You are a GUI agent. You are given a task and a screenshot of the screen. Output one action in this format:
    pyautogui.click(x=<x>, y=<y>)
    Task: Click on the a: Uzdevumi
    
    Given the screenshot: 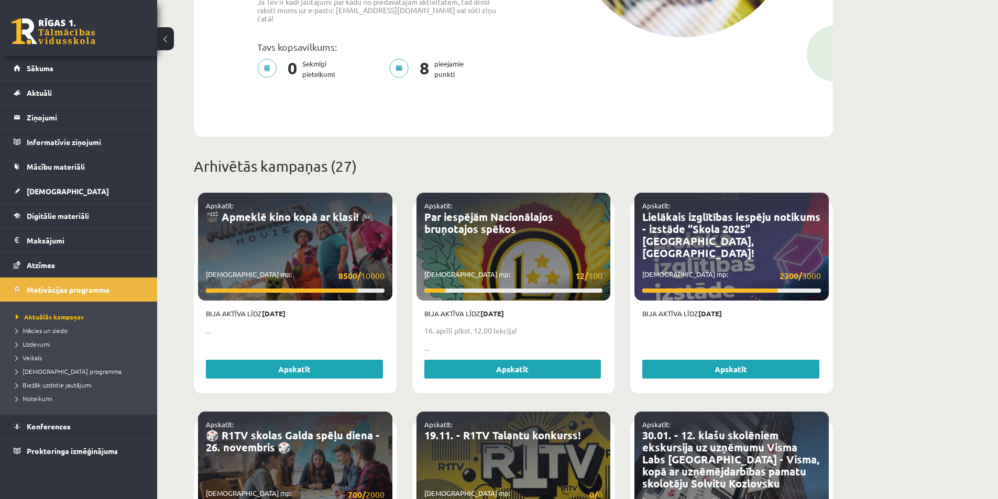 What is the action you would take?
    pyautogui.click(x=81, y=344)
    